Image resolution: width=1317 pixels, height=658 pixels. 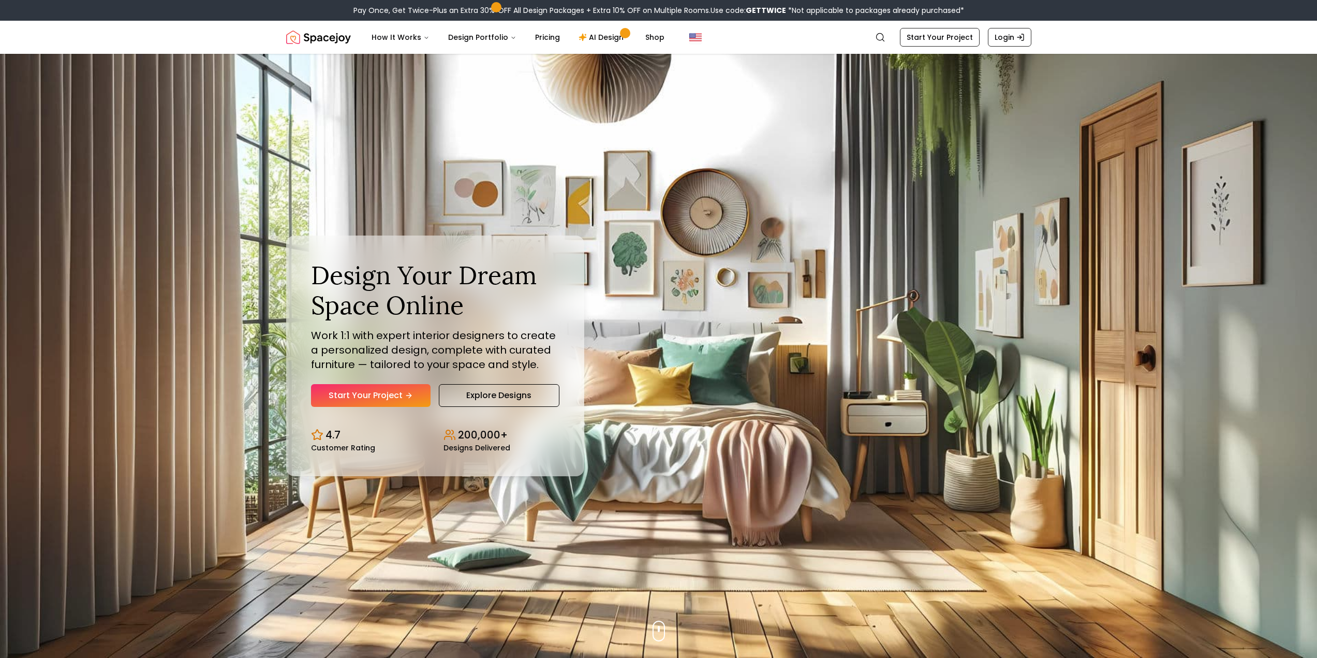 I want to click on p: 4.7, so click(x=333, y=435).